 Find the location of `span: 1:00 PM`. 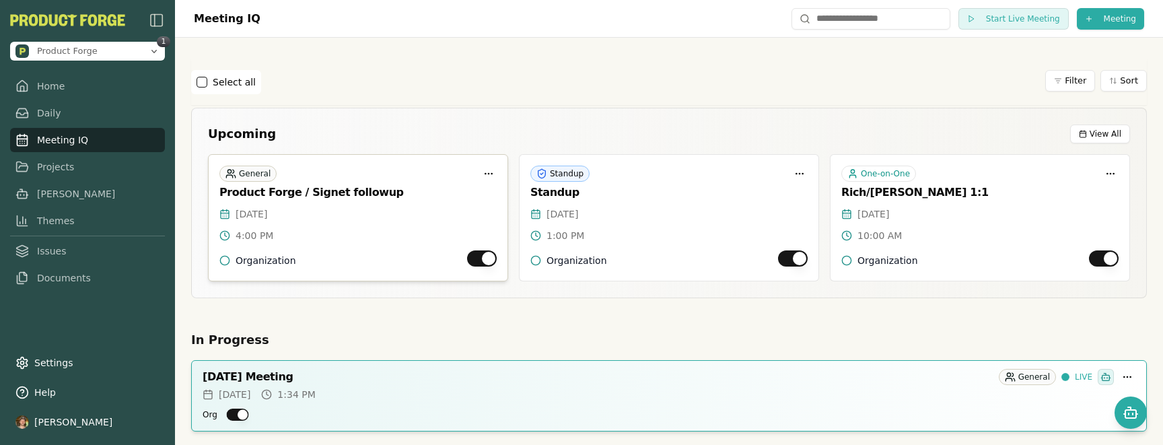

span: 1:00 PM is located at coordinates (565, 236).